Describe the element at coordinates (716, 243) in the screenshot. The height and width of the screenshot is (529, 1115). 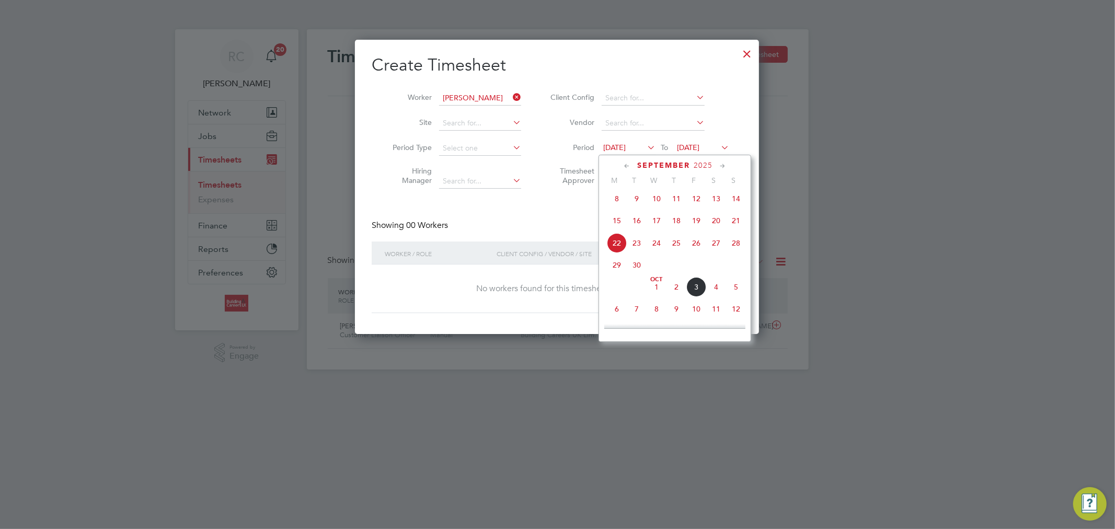
I see `span: 27` at that location.